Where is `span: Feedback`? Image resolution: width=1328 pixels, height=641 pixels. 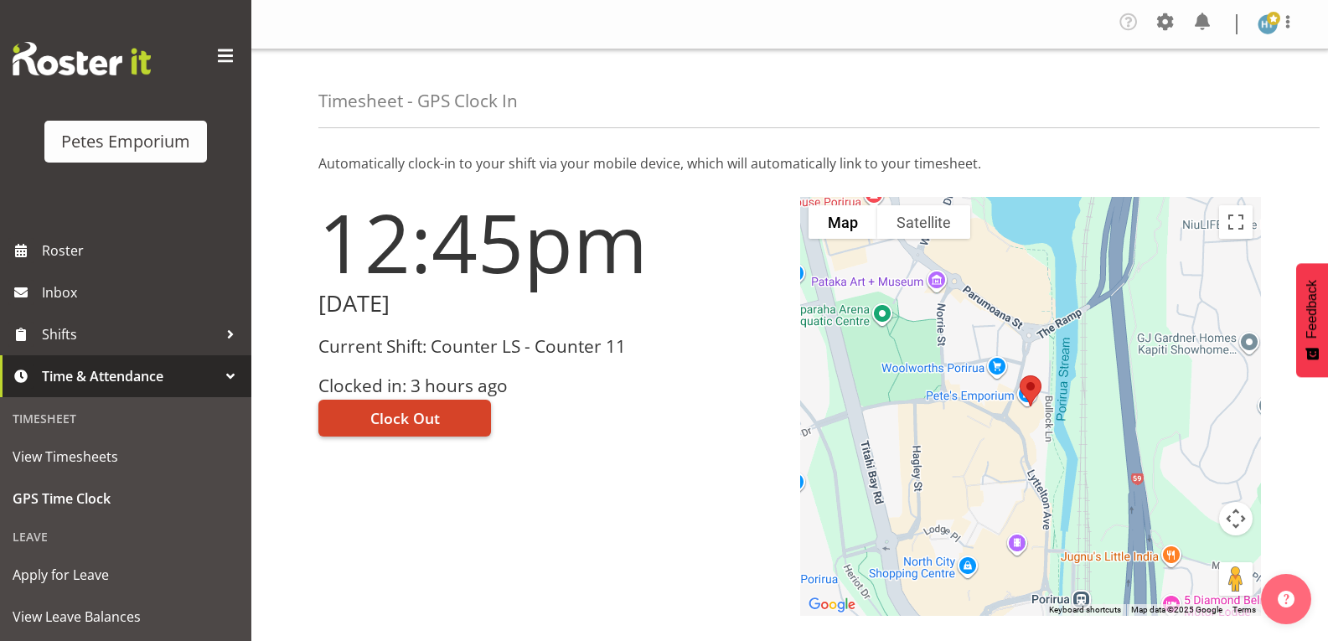 span: Feedback is located at coordinates (1312, 309).